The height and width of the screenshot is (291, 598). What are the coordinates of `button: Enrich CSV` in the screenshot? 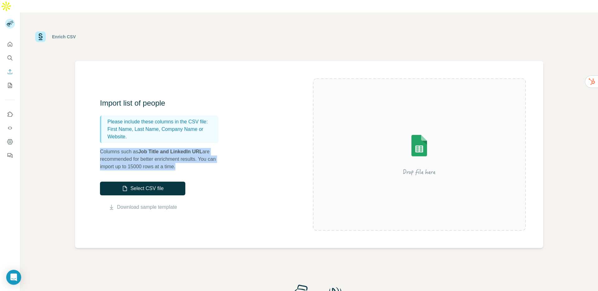 It's located at (10, 72).